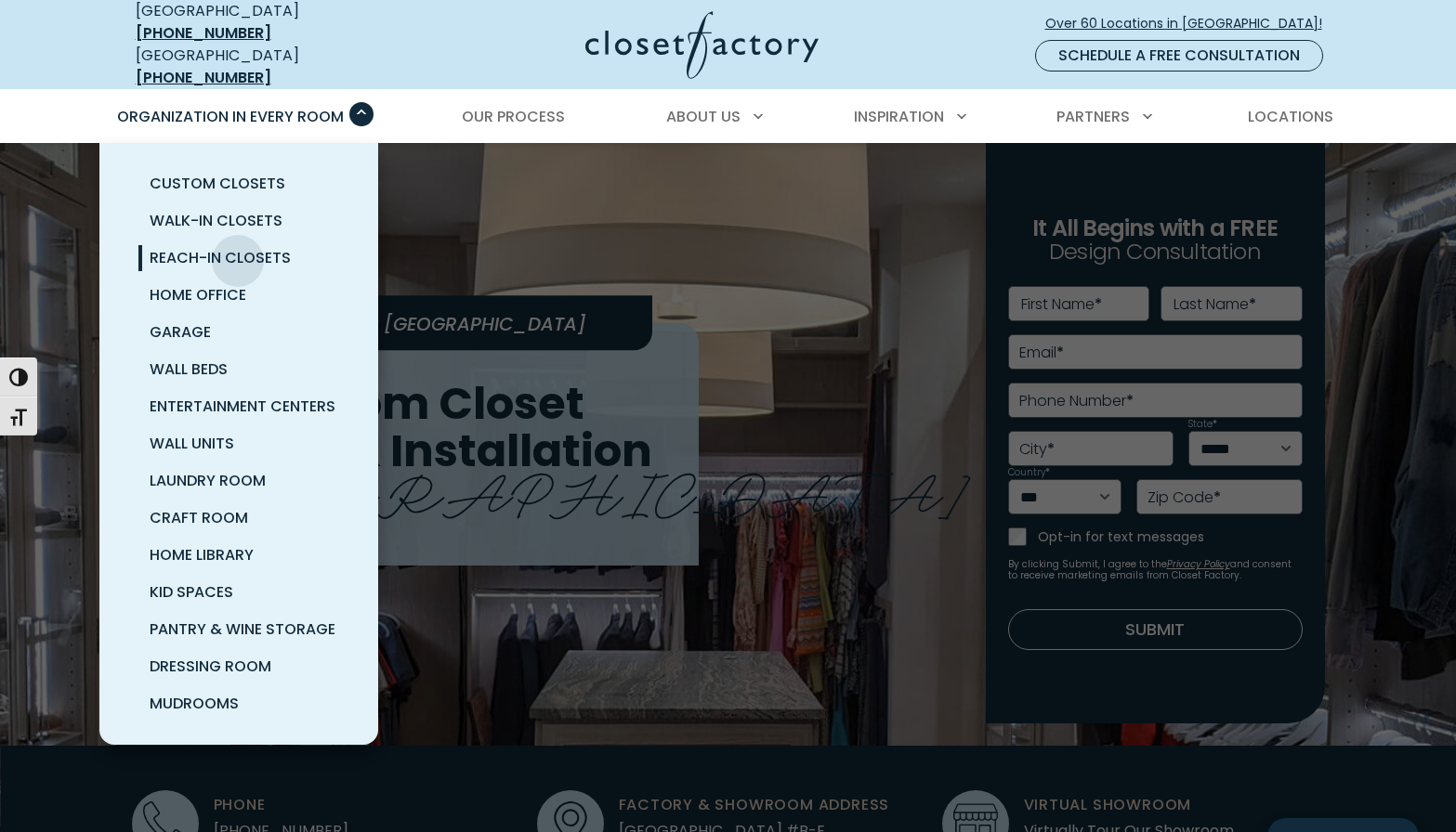 This screenshot has height=832, width=1456. I want to click on span: Home Library, so click(202, 554).